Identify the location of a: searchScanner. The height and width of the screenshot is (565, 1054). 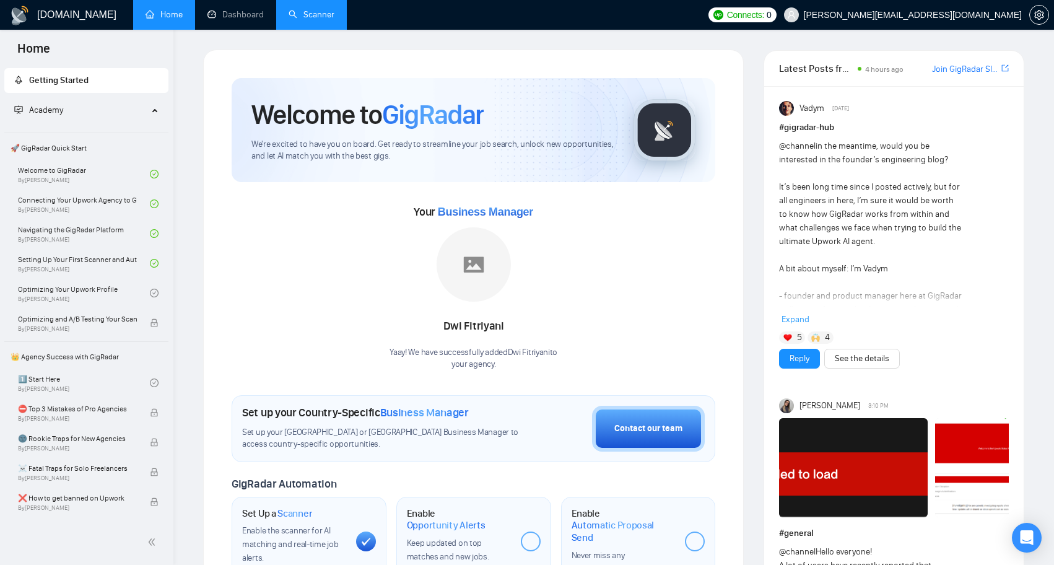
(312, 14).